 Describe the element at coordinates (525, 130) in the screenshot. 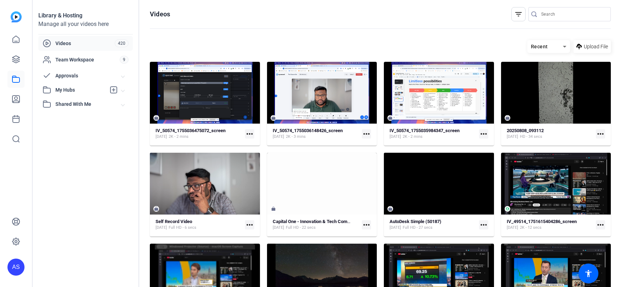

I see `strong: 20250808_093112` at that location.